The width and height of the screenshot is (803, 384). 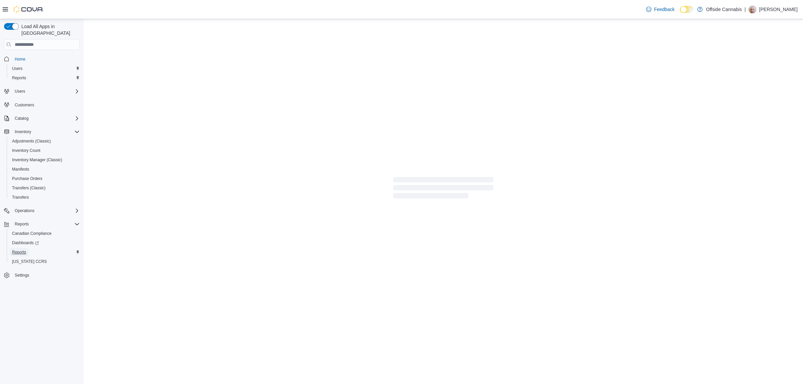 I want to click on button: Adjustments (Classic), so click(x=45, y=141).